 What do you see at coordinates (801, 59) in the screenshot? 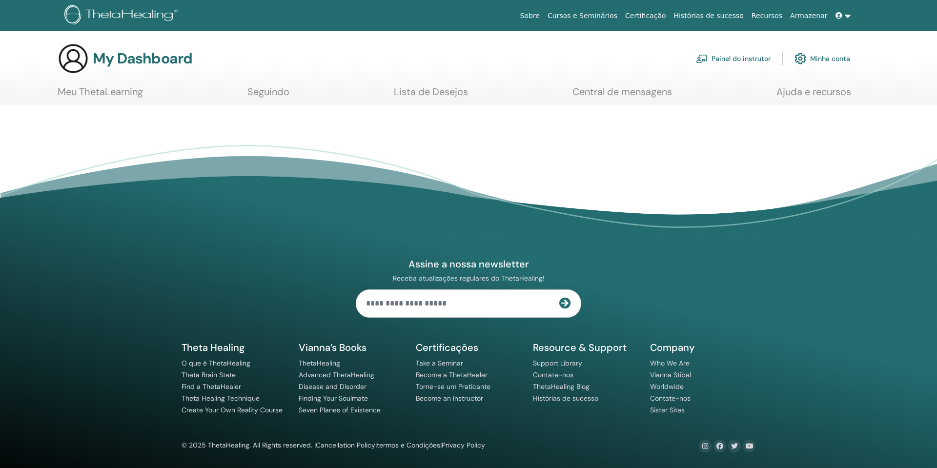
I see `img: cog.svg` at bounding box center [801, 59].